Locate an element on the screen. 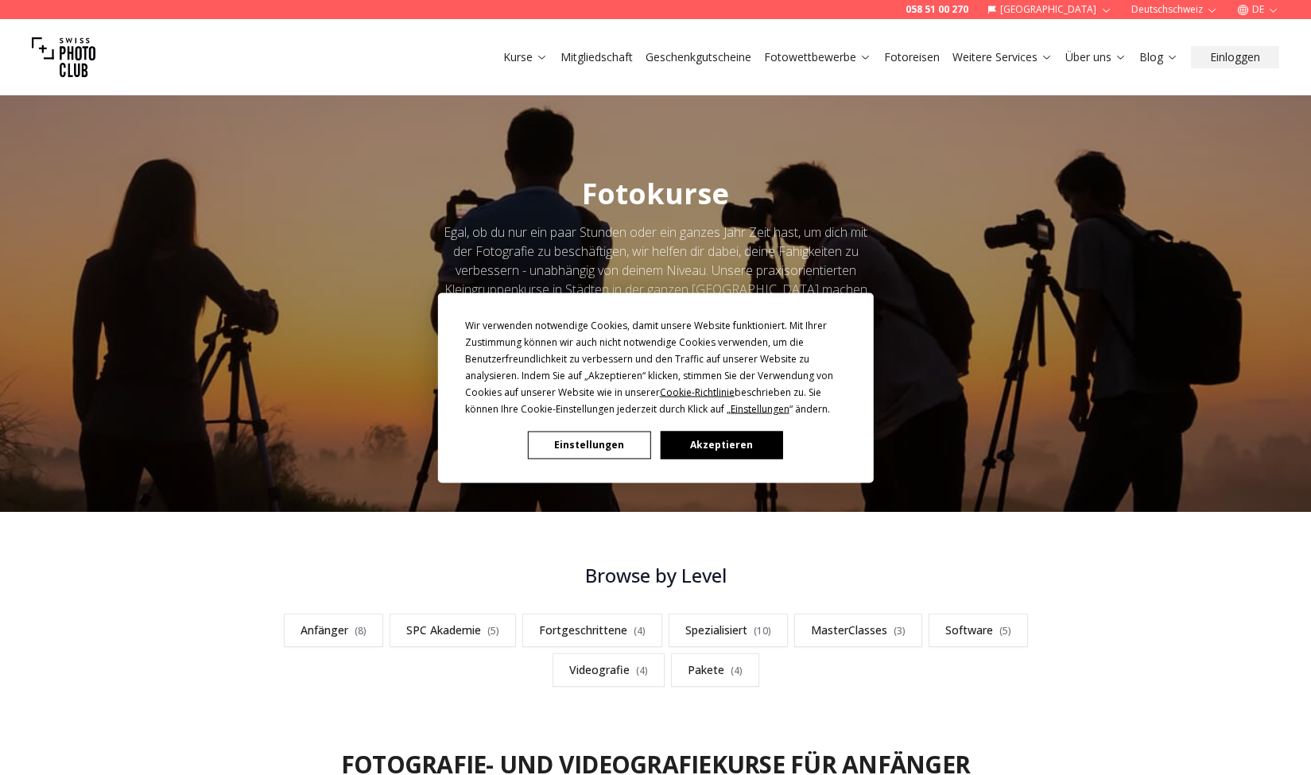 This screenshot has height=775, width=1311. span: Einstellungen is located at coordinates (760, 408).